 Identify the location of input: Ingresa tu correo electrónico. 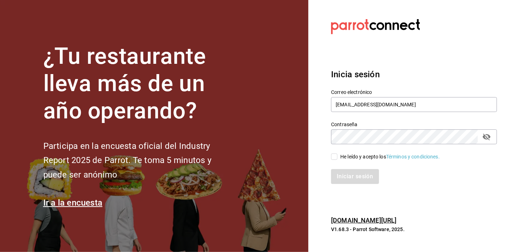
(414, 105).